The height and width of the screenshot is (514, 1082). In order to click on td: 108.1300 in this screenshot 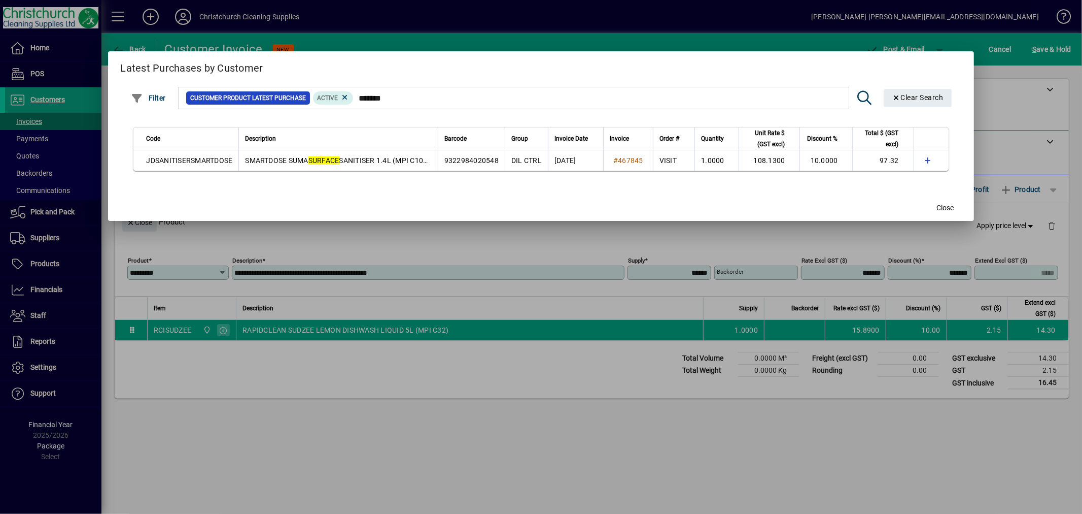, I will do `click(769, 160)`.